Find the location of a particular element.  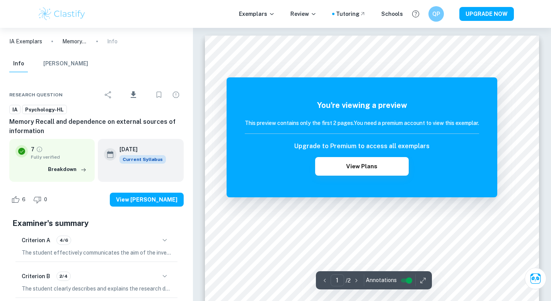

span: Fully verified is located at coordinates (60, 157).